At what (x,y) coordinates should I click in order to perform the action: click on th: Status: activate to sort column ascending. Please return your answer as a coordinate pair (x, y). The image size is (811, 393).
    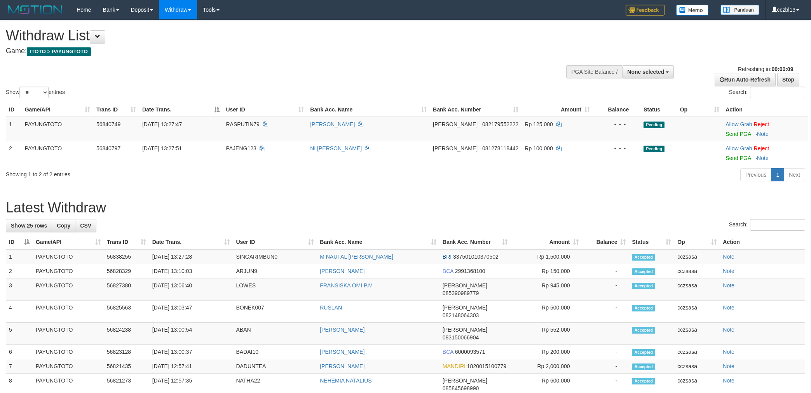
    Looking at the image, I should click on (652, 242).